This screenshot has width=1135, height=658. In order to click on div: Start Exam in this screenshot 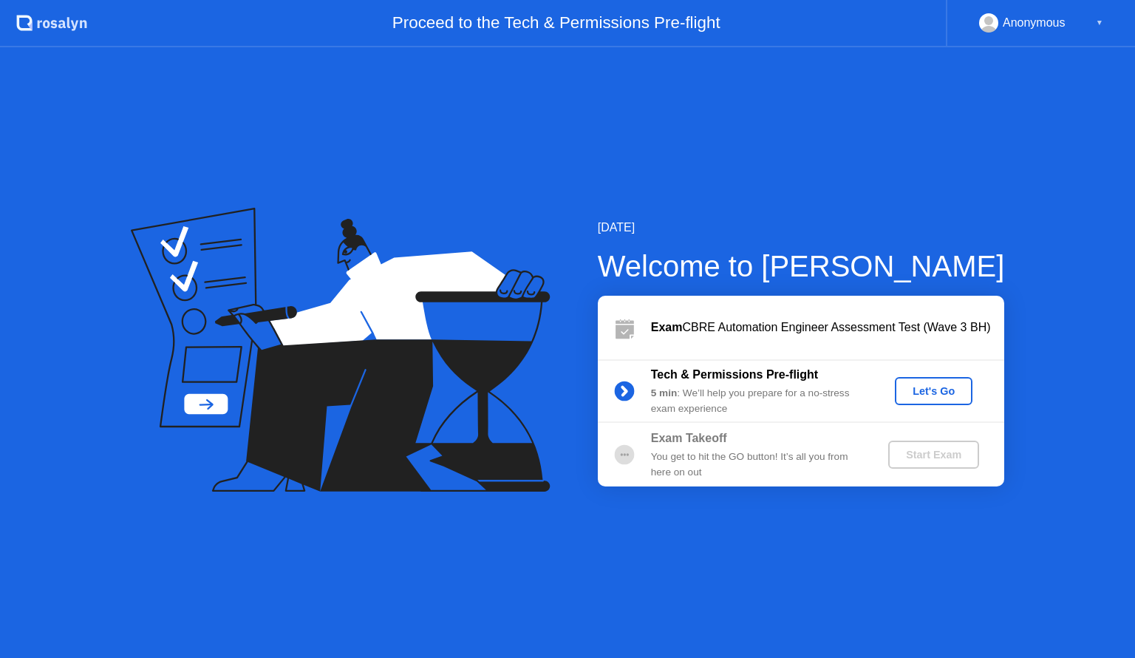, I will do `click(933, 454)`.